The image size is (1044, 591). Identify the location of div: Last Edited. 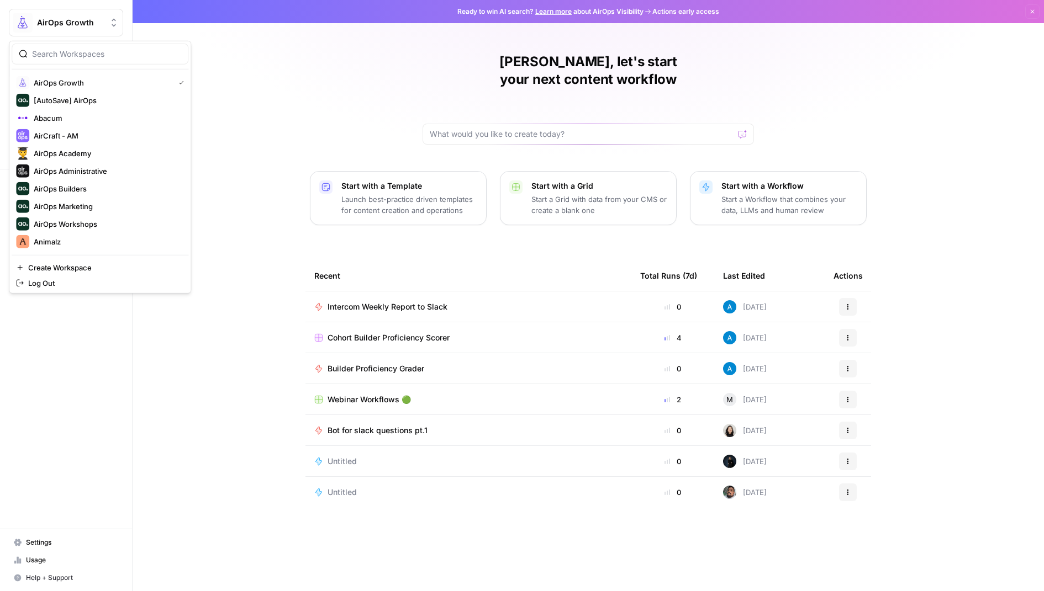
(744, 276).